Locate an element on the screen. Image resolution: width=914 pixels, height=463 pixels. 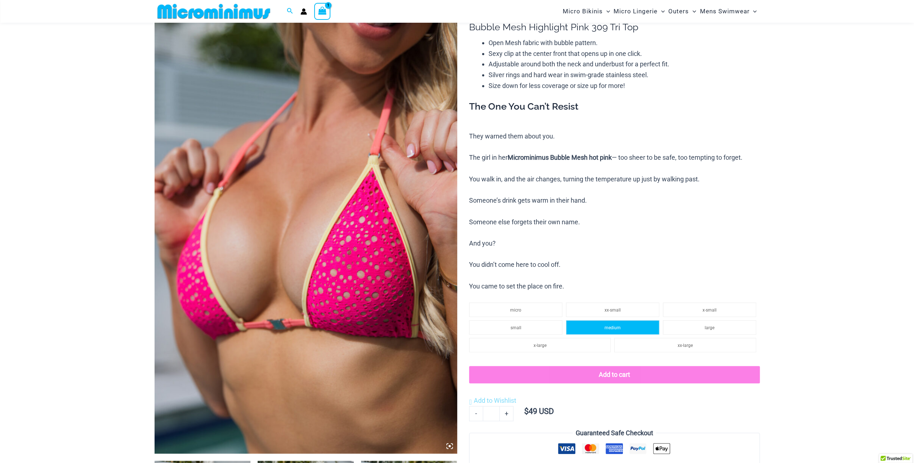
li: large is located at coordinates (709, 327).